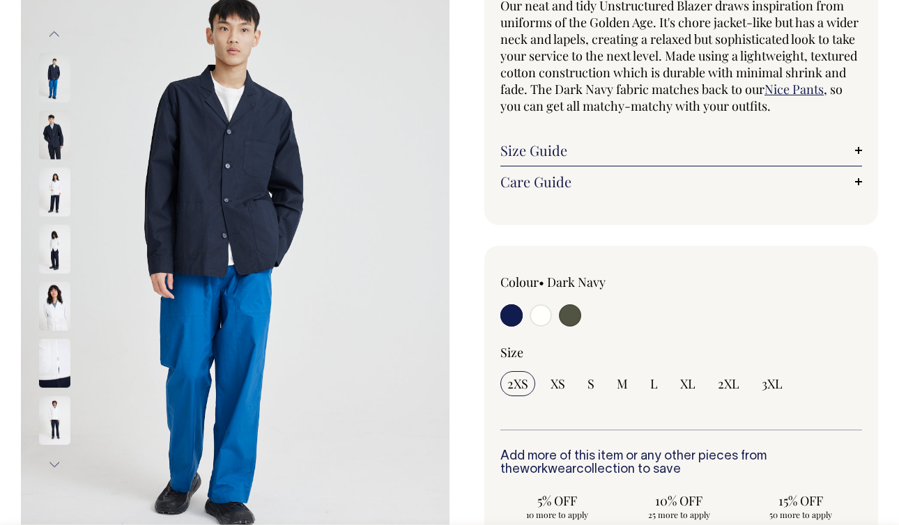 The height and width of the screenshot is (525, 899). What do you see at coordinates (518, 384) in the screenshot?
I see `input: 2XS` at bounding box center [518, 384].